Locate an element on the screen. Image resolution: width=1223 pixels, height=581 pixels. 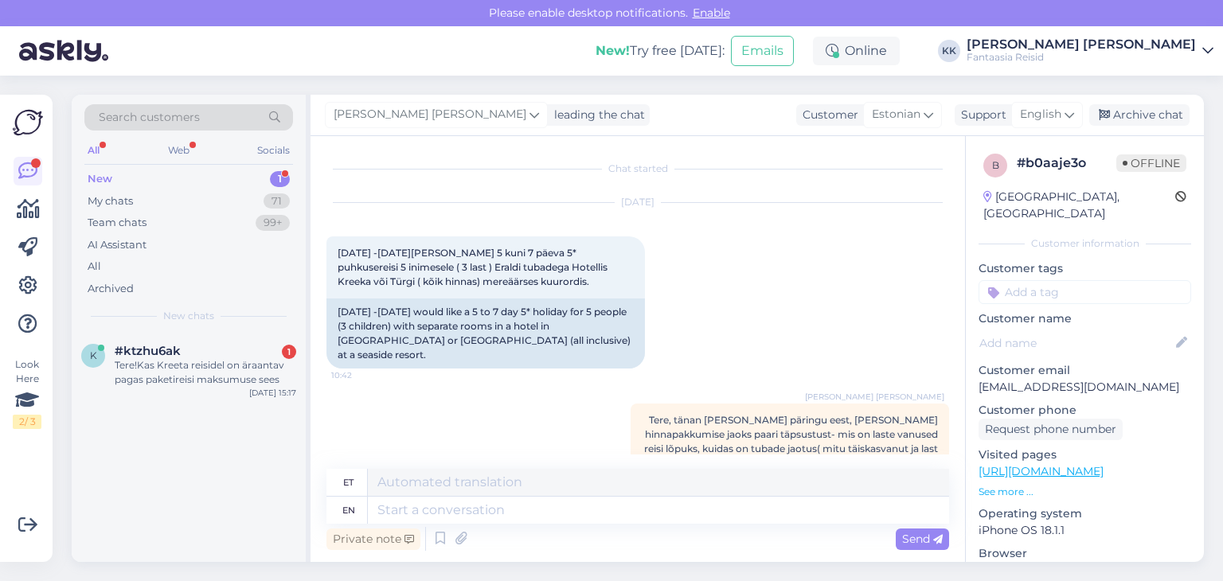
div: leading the chat is located at coordinates (596, 115).